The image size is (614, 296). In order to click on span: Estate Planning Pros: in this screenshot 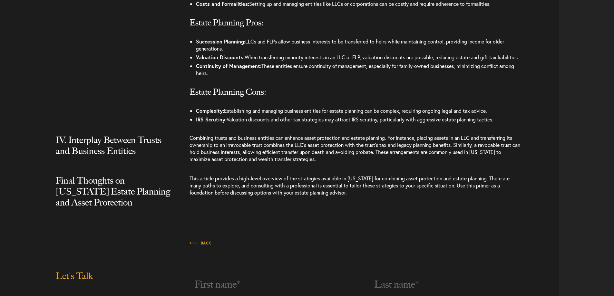, I will do `click(227, 23)`.